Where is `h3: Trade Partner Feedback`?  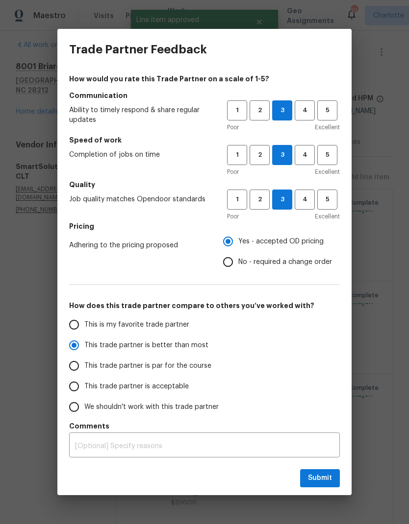 h3: Trade Partner Feedback is located at coordinates (138, 49).